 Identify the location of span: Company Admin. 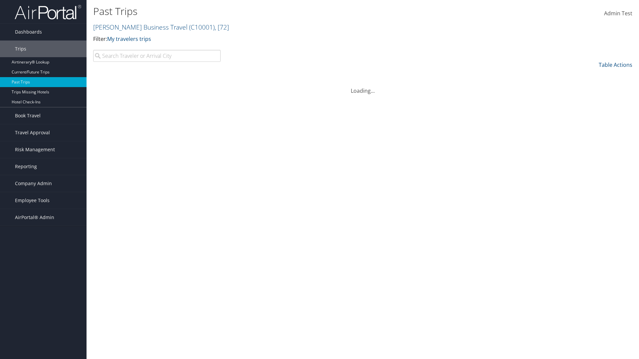
(33, 184).